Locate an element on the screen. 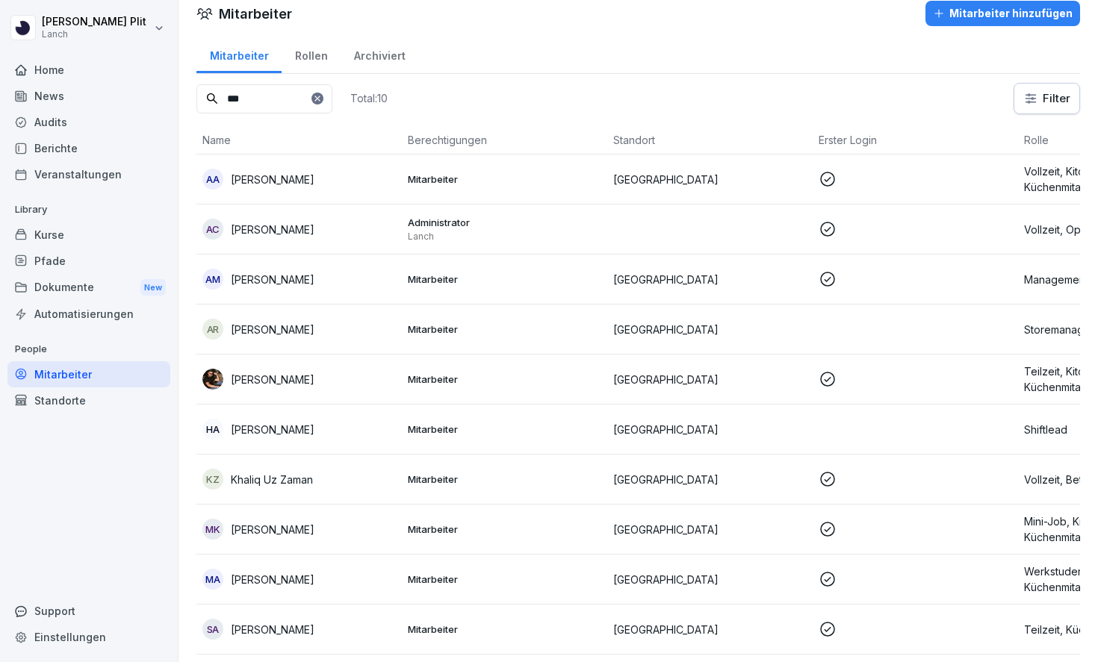  button: Filter is located at coordinates (1046, 99).